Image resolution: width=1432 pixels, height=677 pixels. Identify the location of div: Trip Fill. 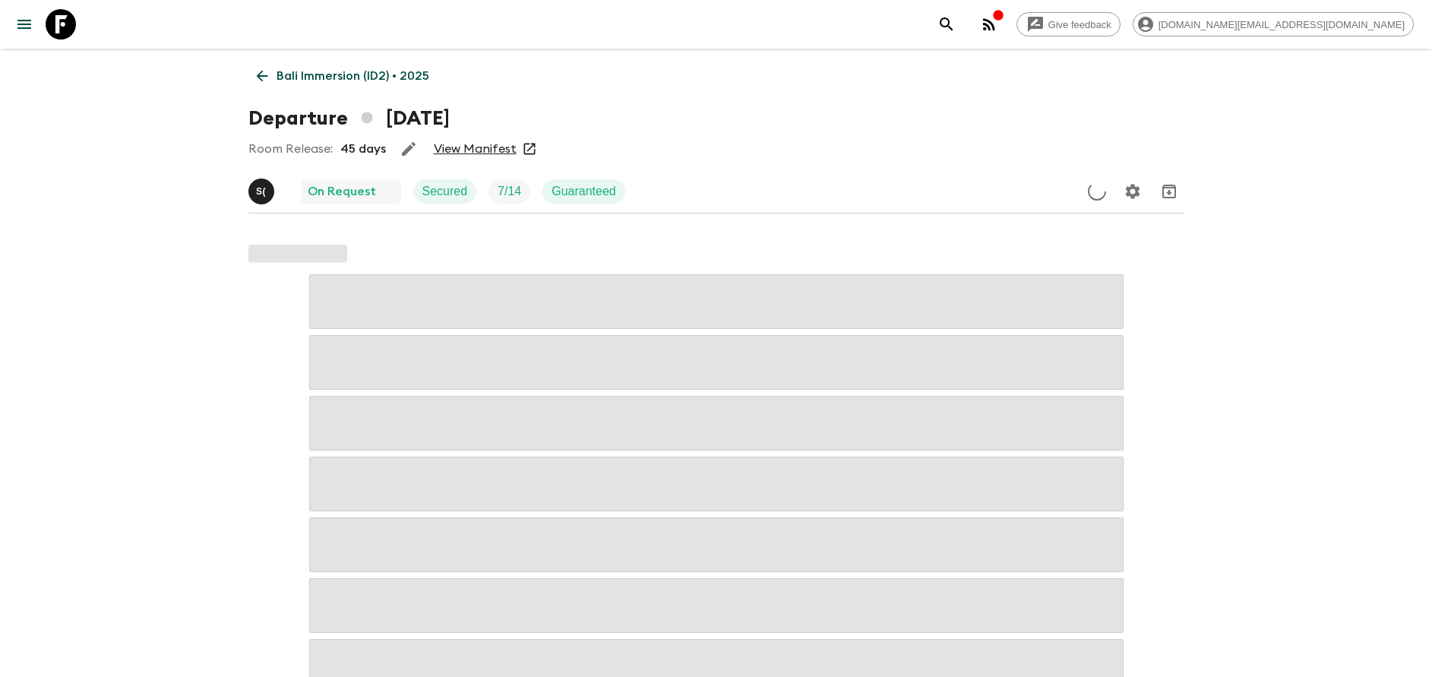
(509, 191).